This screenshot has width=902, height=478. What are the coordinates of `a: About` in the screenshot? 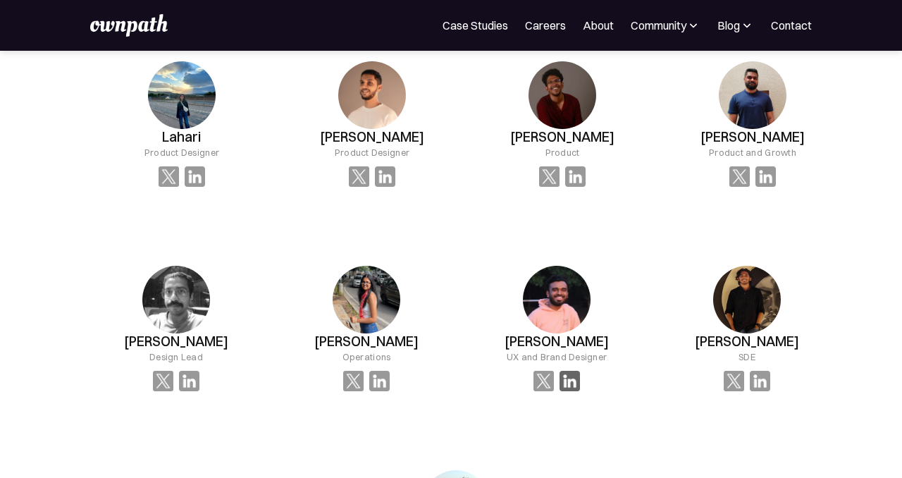 It's located at (598, 25).